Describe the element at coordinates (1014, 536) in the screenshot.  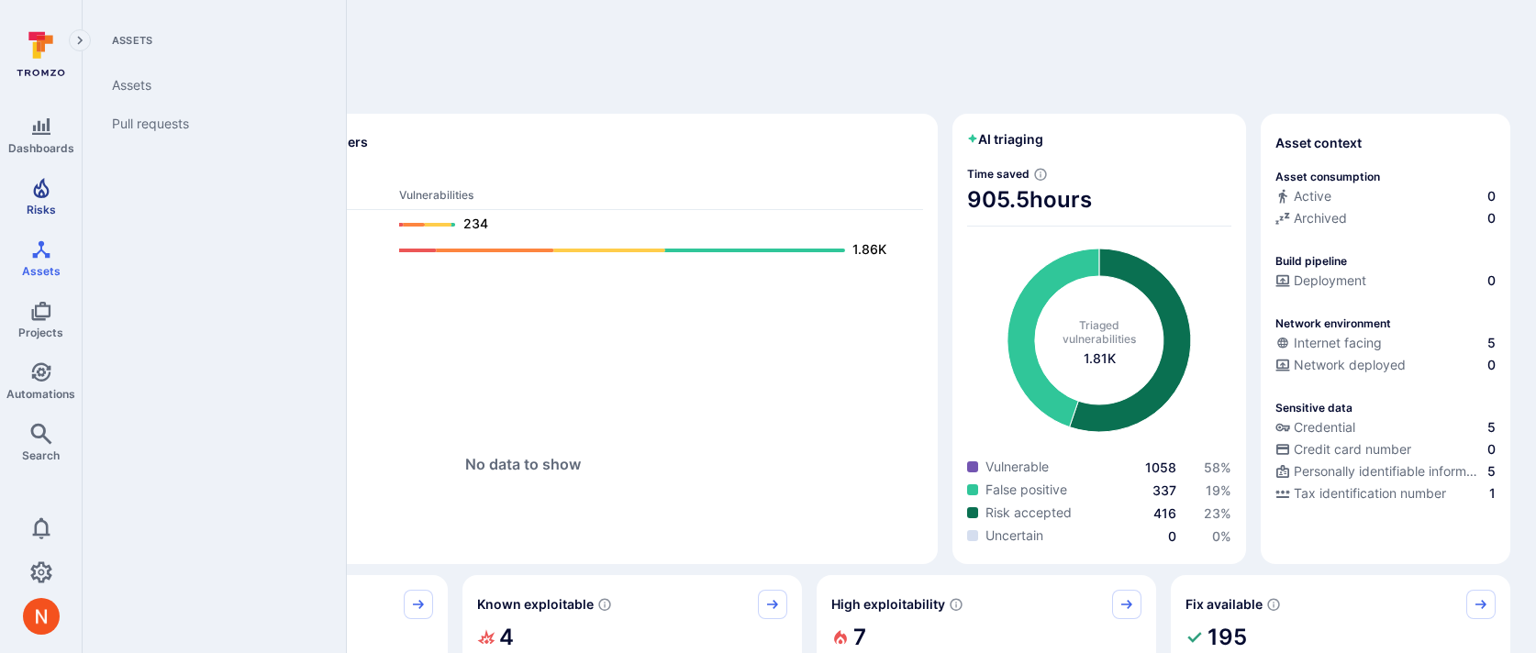
I see `span: Uncertain` at that location.